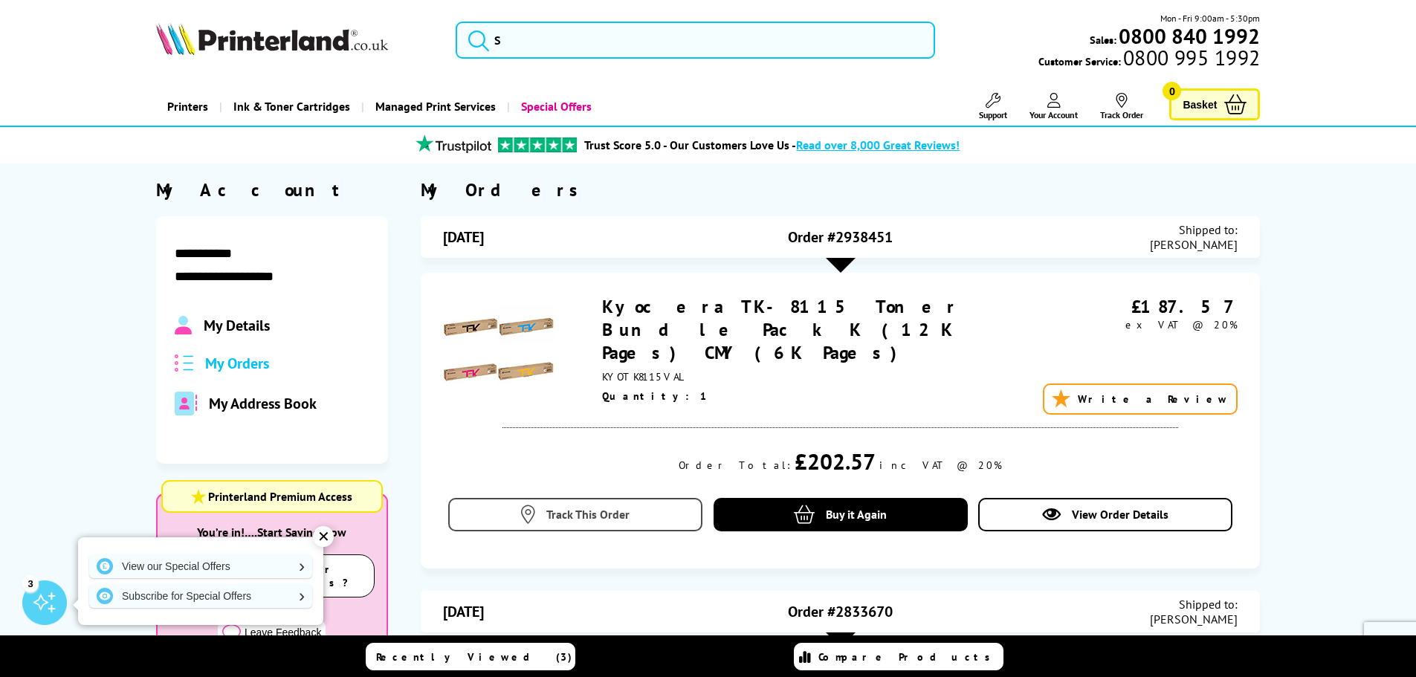 This screenshot has width=1416, height=677. I want to click on span: Your Account, so click(1053, 114).